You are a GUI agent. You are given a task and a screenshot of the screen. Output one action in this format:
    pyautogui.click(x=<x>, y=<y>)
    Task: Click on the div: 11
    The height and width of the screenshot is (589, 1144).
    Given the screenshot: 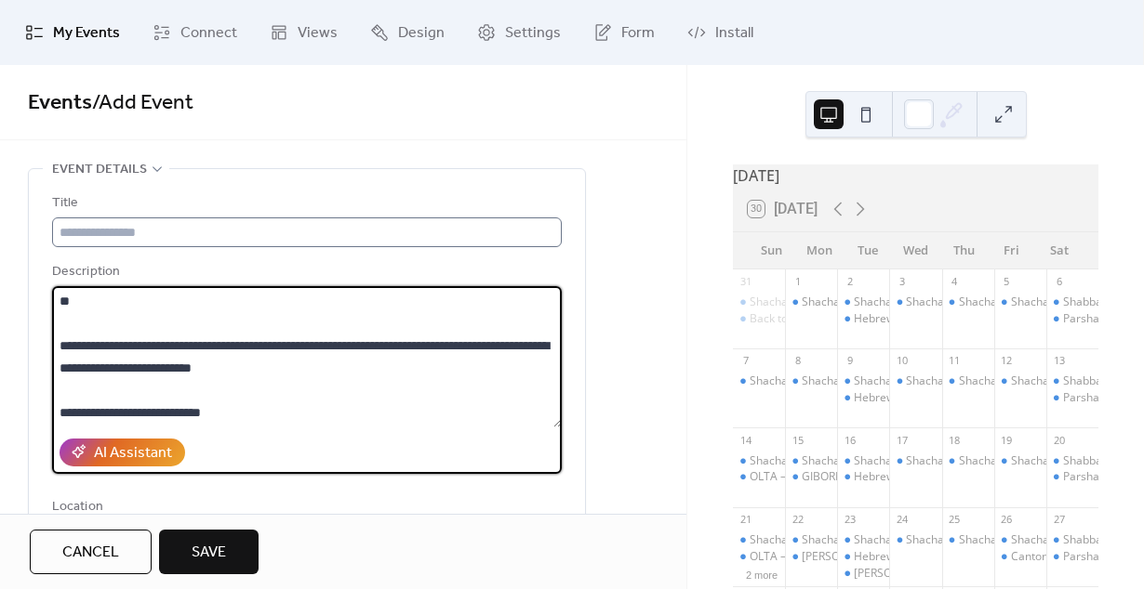 What is the action you would take?
    pyautogui.click(x=954, y=361)
    